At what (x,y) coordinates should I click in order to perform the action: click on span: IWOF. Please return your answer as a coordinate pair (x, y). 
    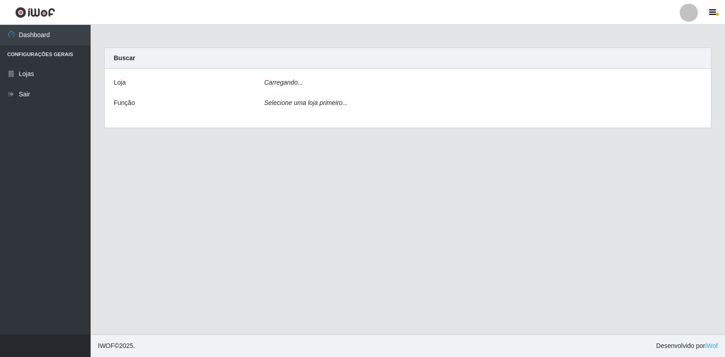
    Looking at the image, I should click on (106, 346).